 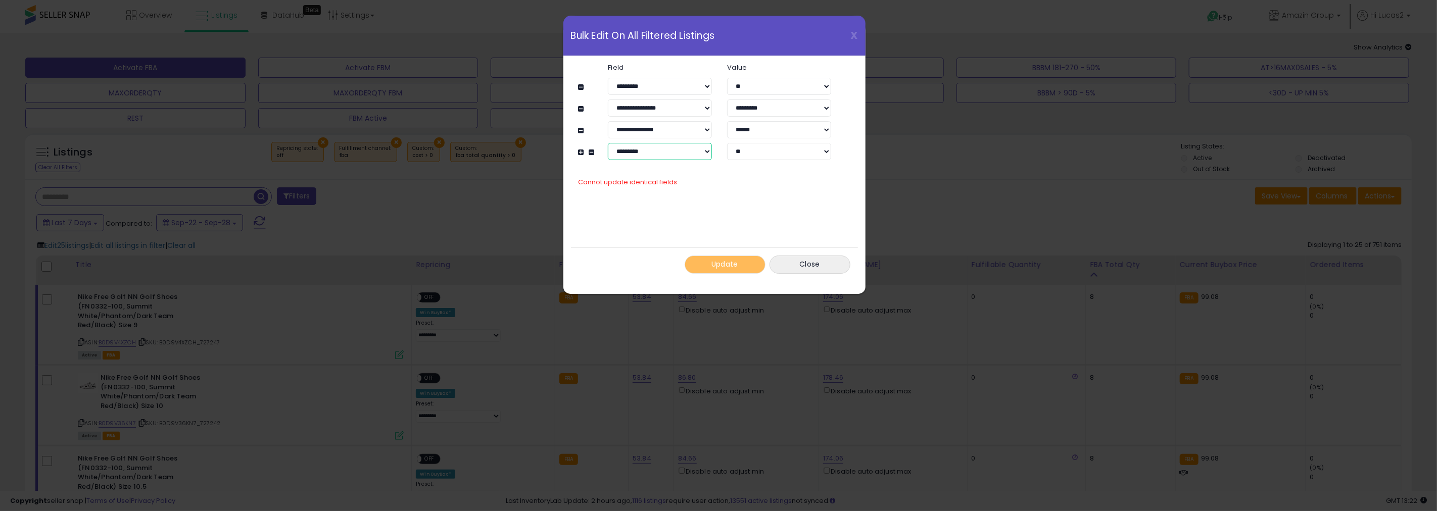 I want to click on button: Close, so click(x=810, y=264).